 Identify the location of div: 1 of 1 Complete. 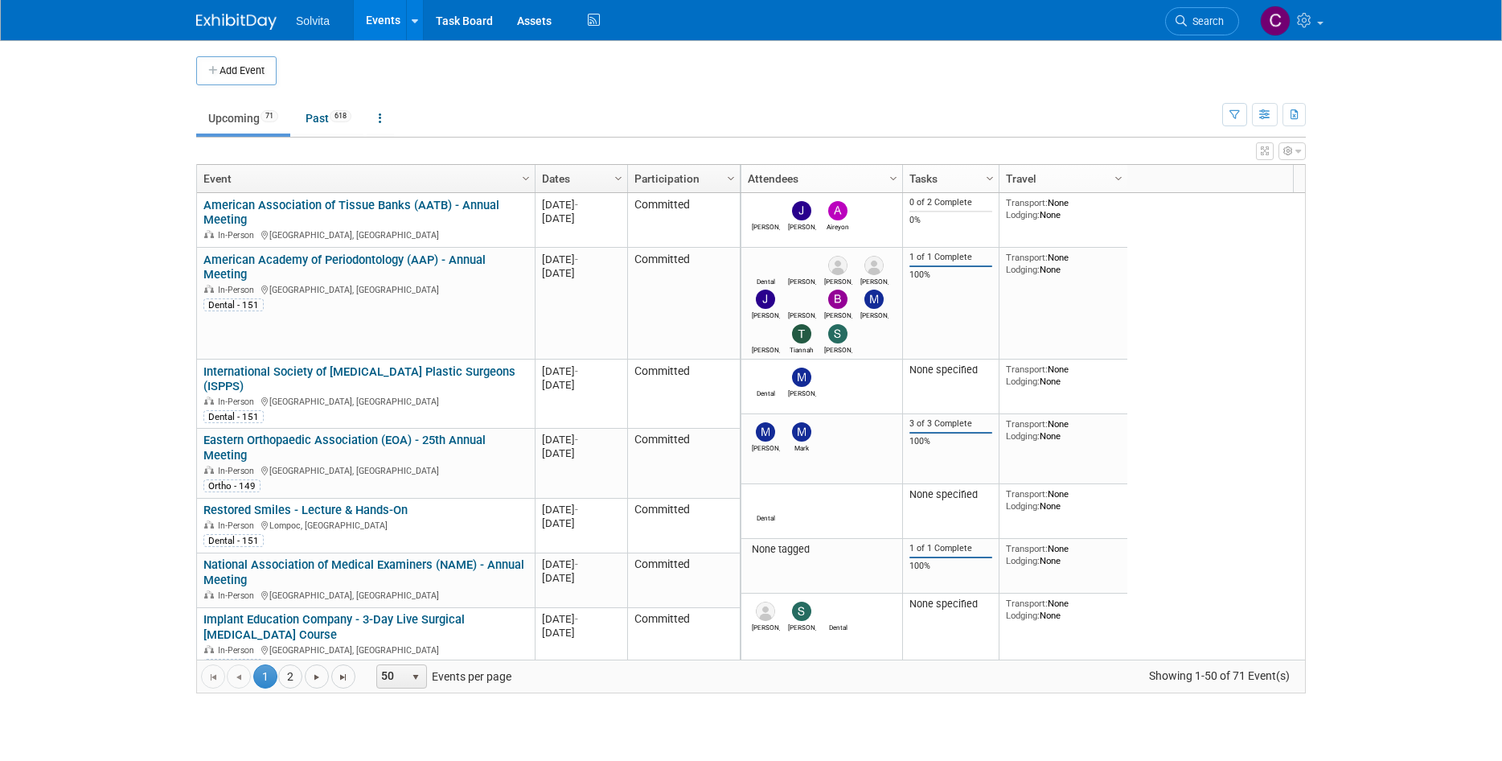
(951, 257).